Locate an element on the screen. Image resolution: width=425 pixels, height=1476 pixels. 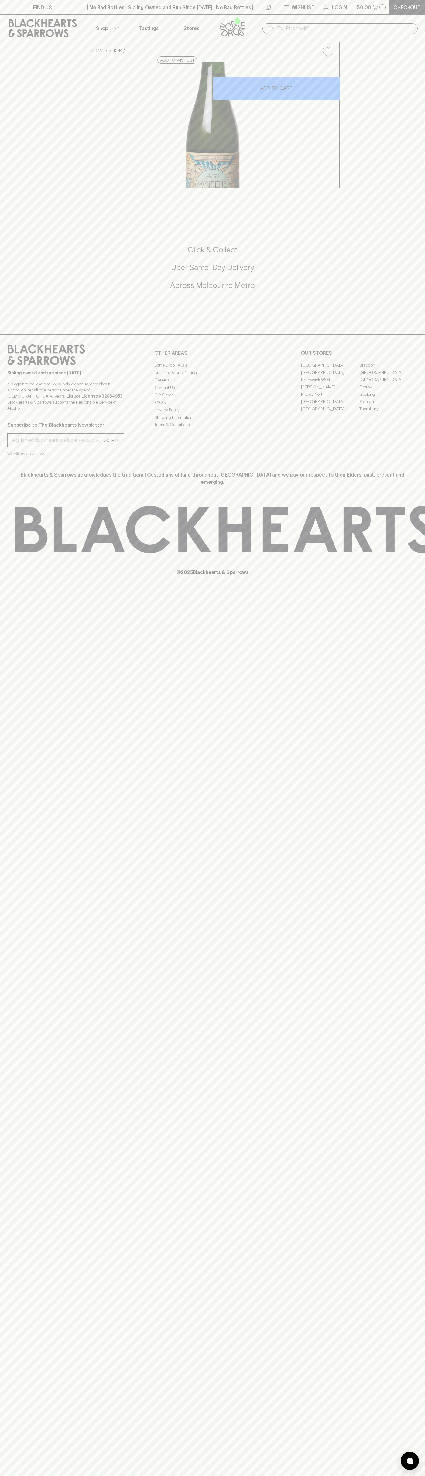
a: Thornbury is located at coordinates (388, 409).